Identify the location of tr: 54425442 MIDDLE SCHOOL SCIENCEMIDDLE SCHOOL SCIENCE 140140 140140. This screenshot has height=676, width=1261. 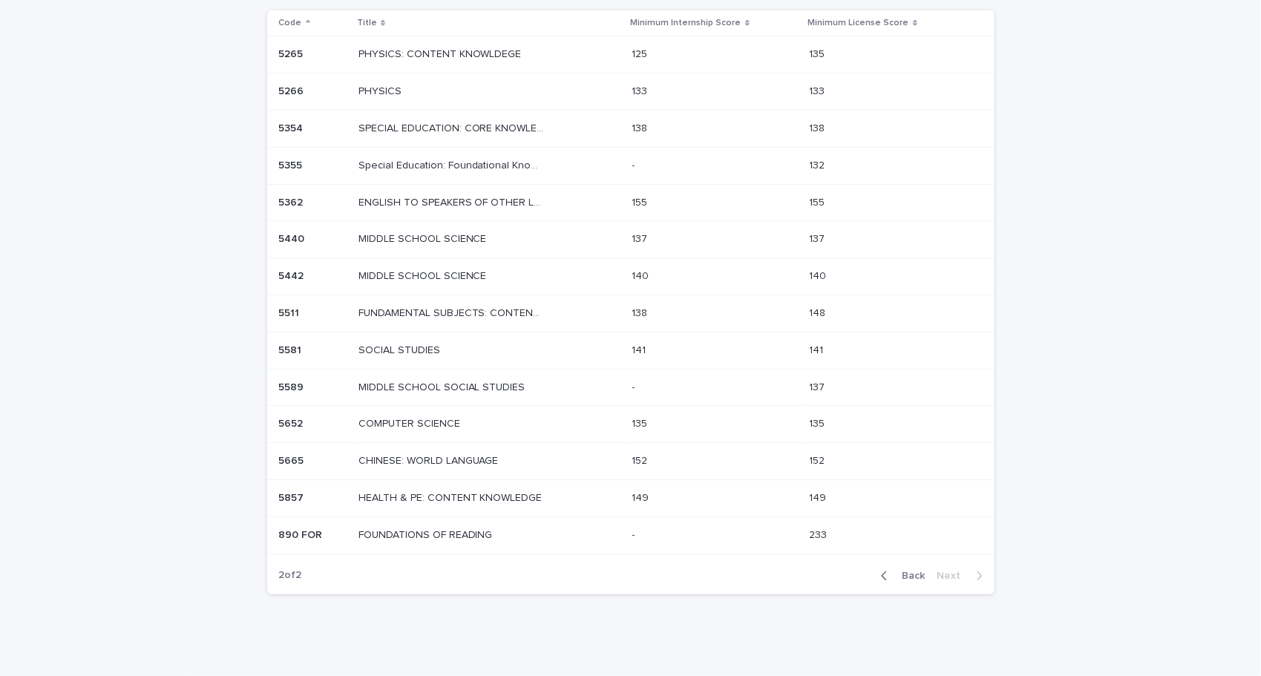
(631, 277).